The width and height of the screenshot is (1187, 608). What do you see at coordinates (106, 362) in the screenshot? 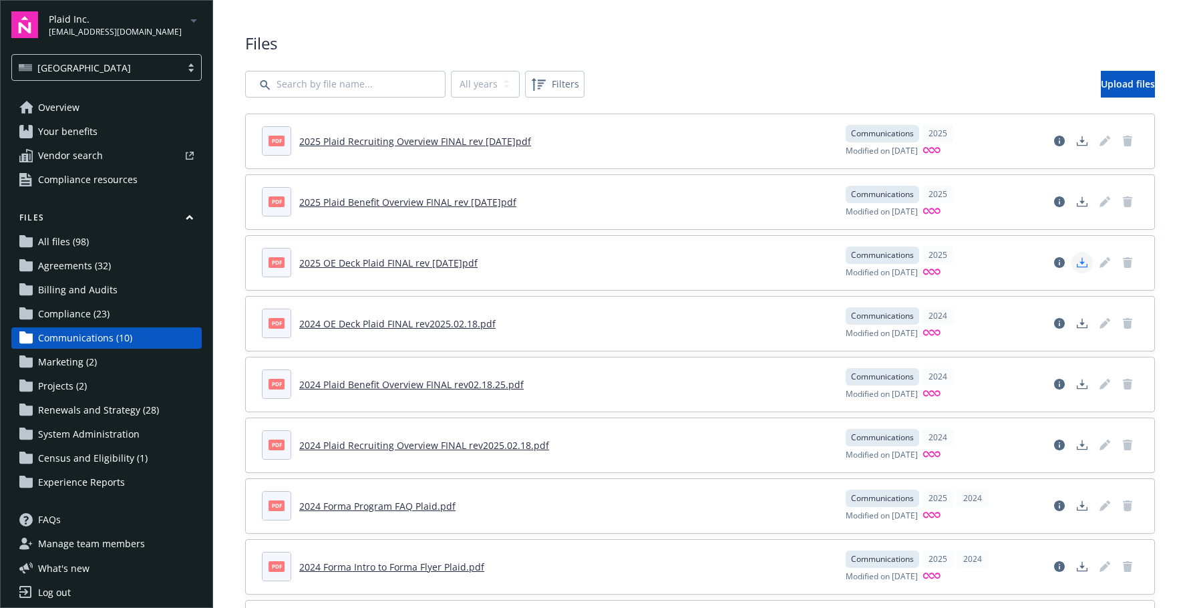
I see `a: Marketing (2)` at bounding box center [106, 362].